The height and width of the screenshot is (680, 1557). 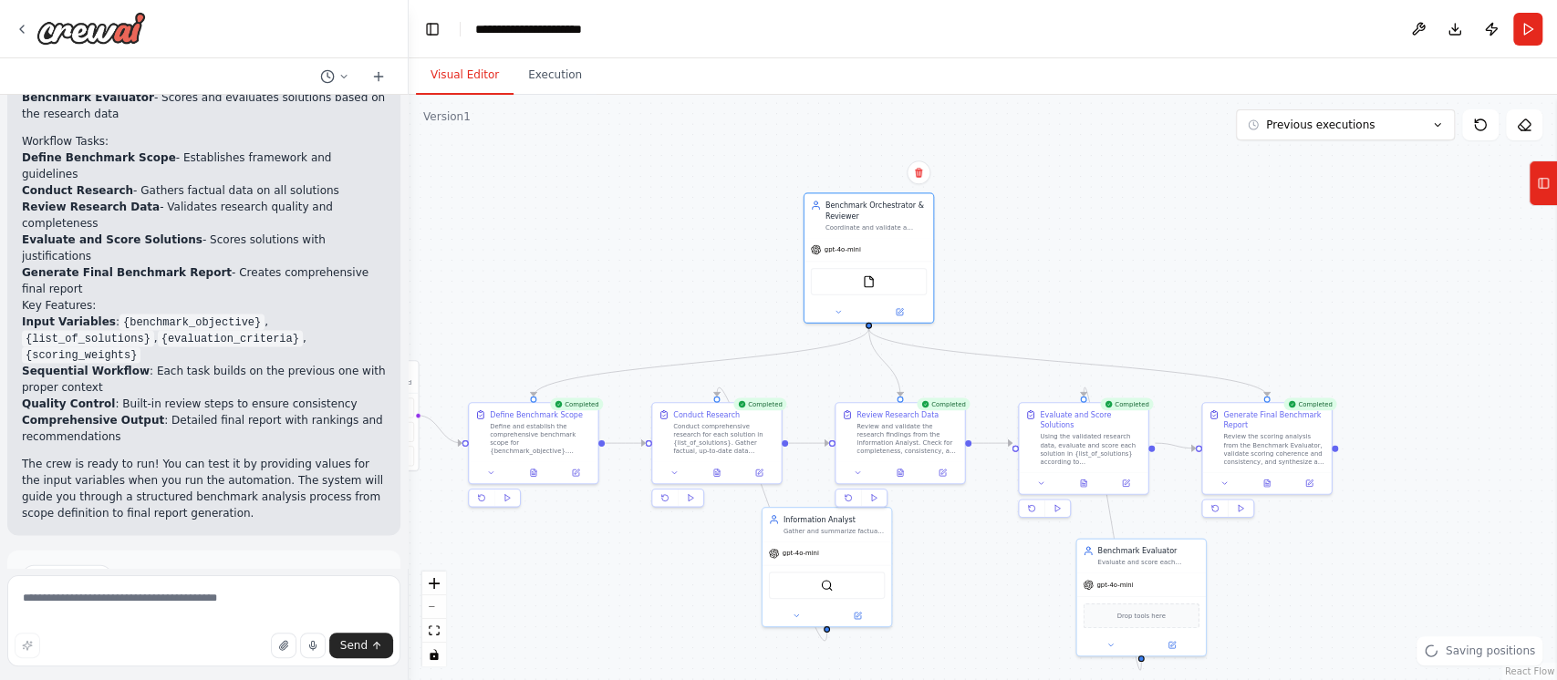 I want to click on code: {evaluation_criteria}, so click(x=230, y=339).